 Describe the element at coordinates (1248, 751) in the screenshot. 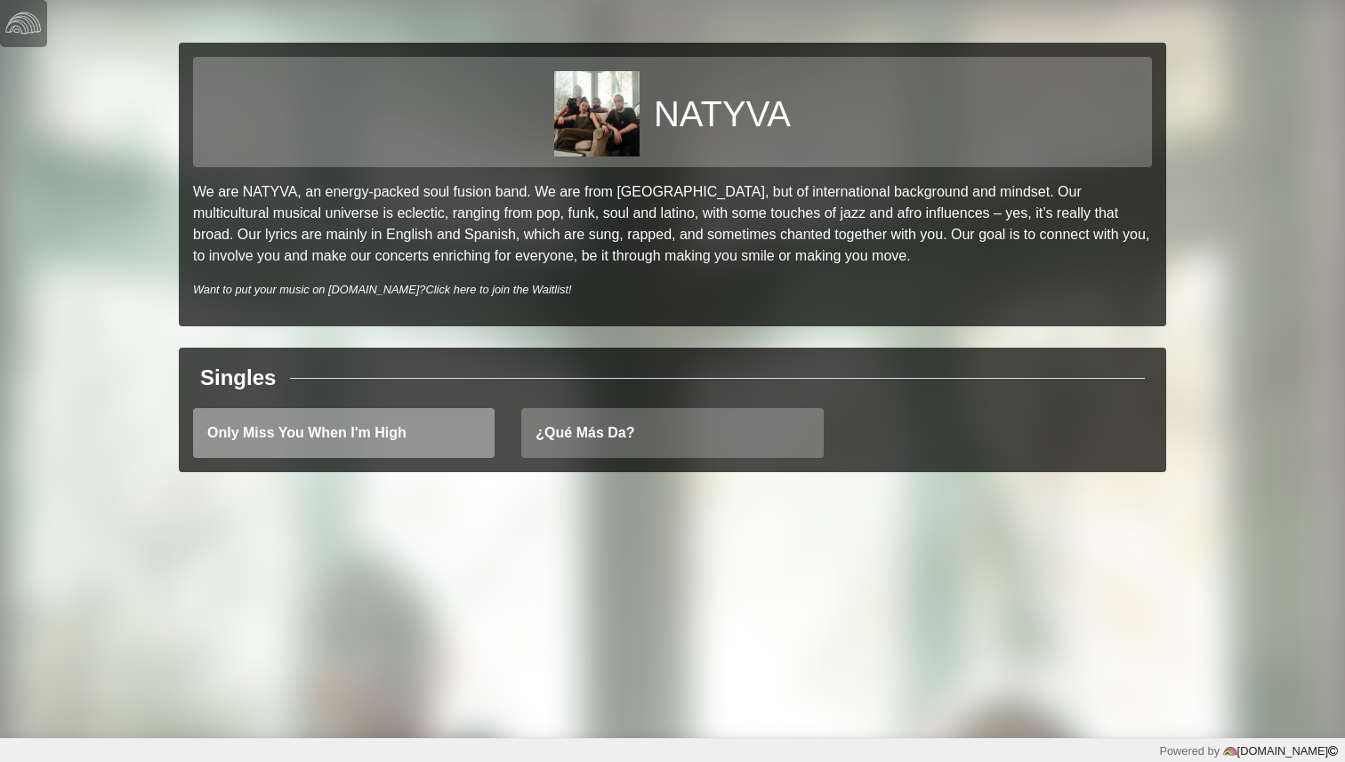

I see `div: Powered by` at that location.